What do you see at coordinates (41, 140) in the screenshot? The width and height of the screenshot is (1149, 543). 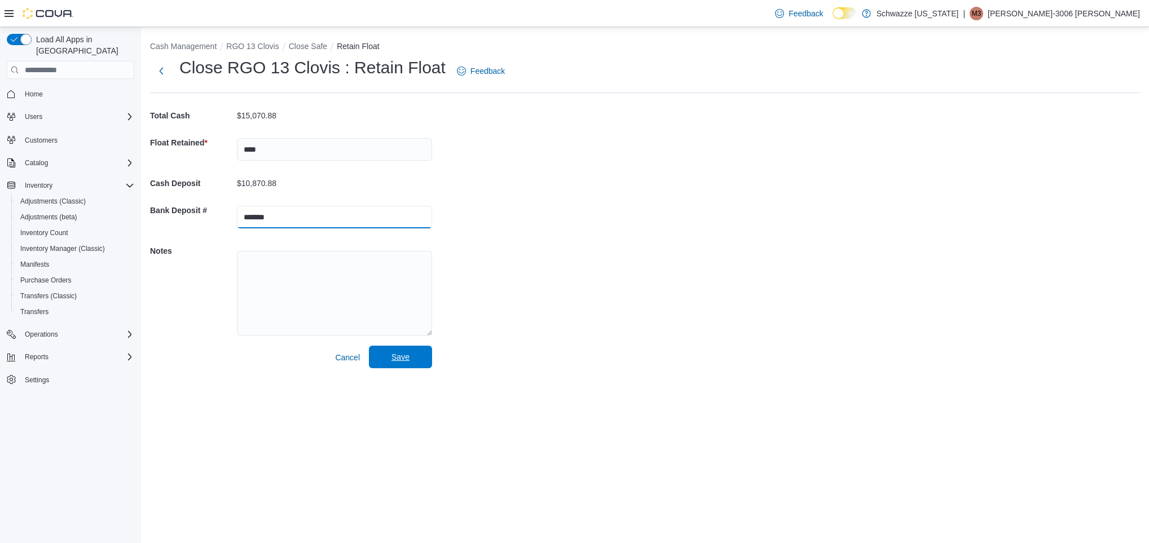 I see `a: Customers` at bounding box center [41, 140].